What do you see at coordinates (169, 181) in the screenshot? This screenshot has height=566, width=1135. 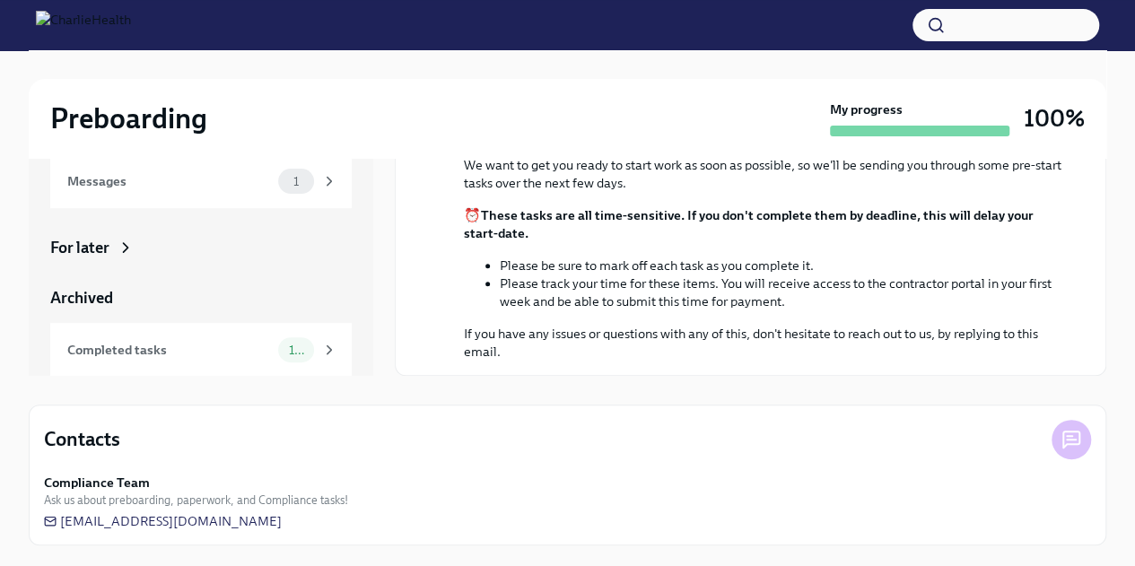 I see `div: Messages` at bounding box center [169, 181].